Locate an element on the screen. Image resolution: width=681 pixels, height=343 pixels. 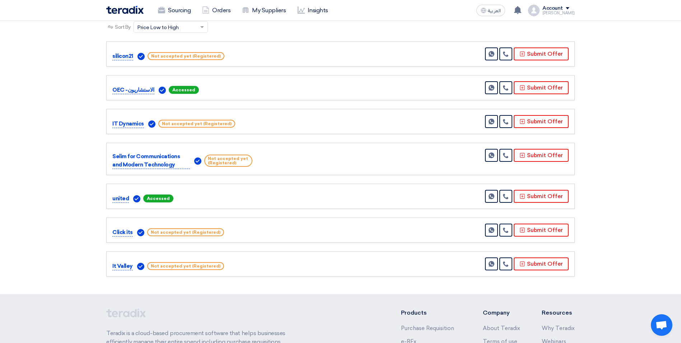
a: Orders is located at coordinates (216, 10).